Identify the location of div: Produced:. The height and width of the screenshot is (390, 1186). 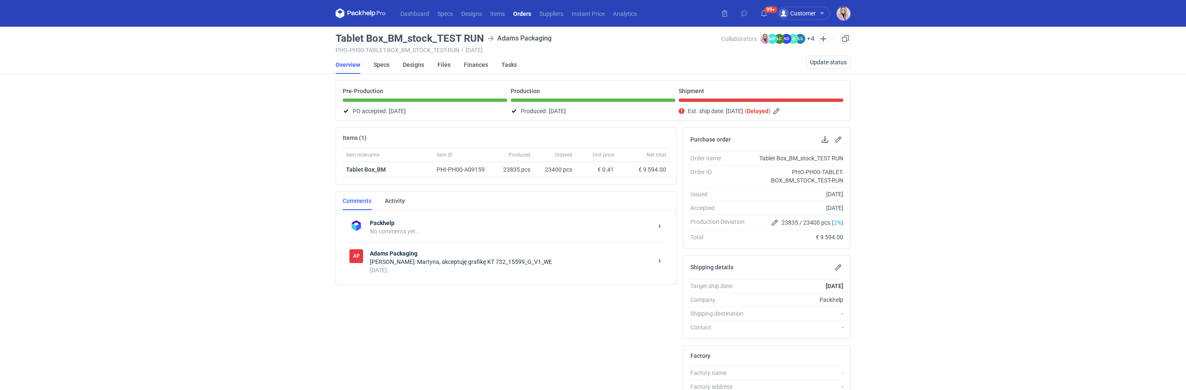
(593, 111).